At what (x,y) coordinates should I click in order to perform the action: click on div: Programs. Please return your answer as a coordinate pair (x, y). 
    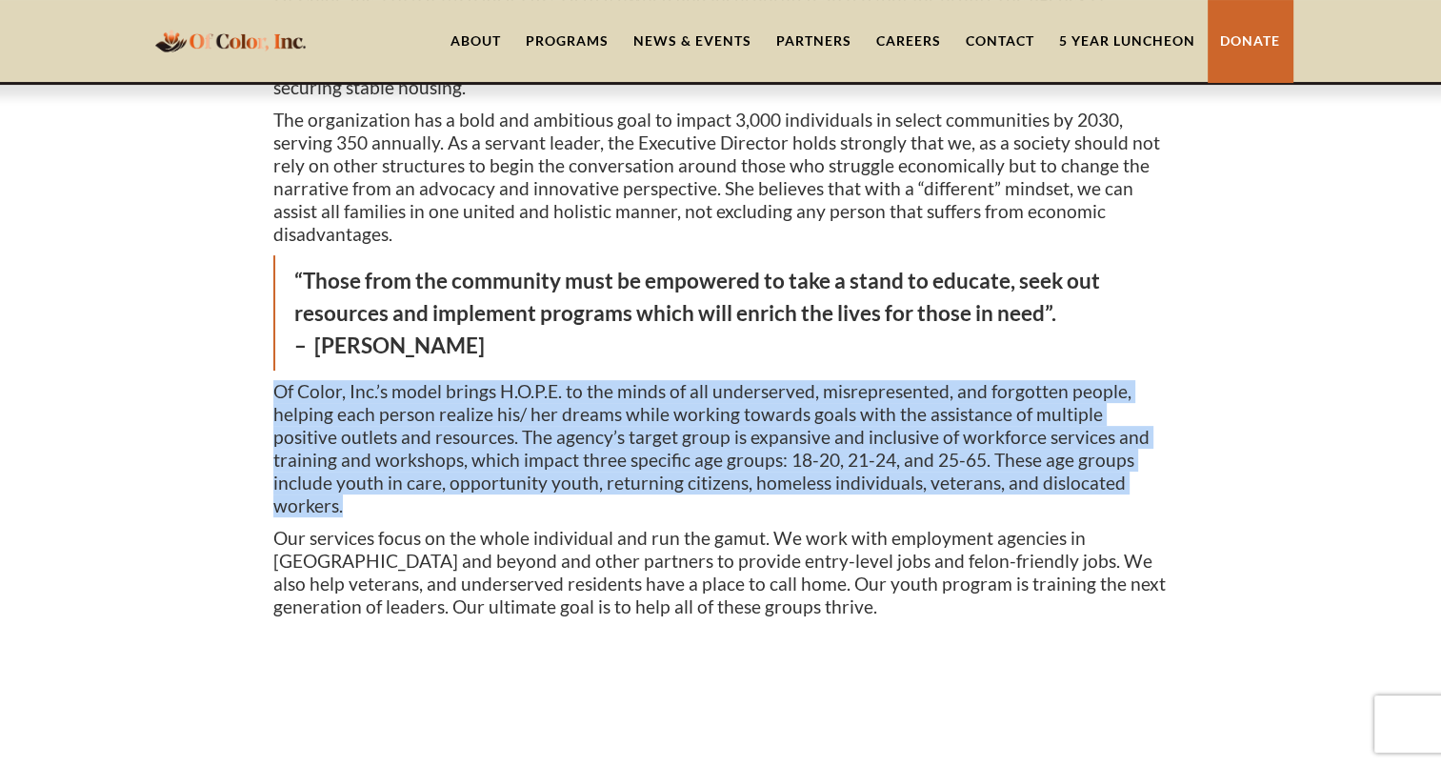
    Looking at the image, I should click on (567, 41).